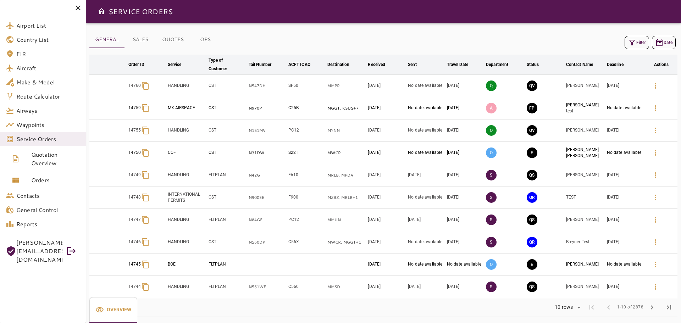  I want to click on td: TEST, so click(585, 198).